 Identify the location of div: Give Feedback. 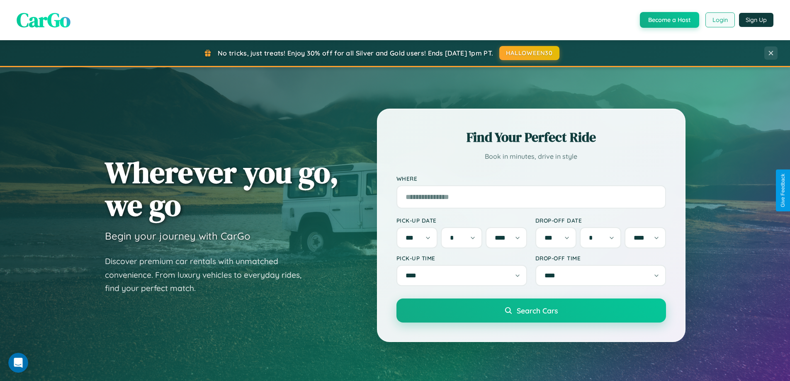
(782, 190).